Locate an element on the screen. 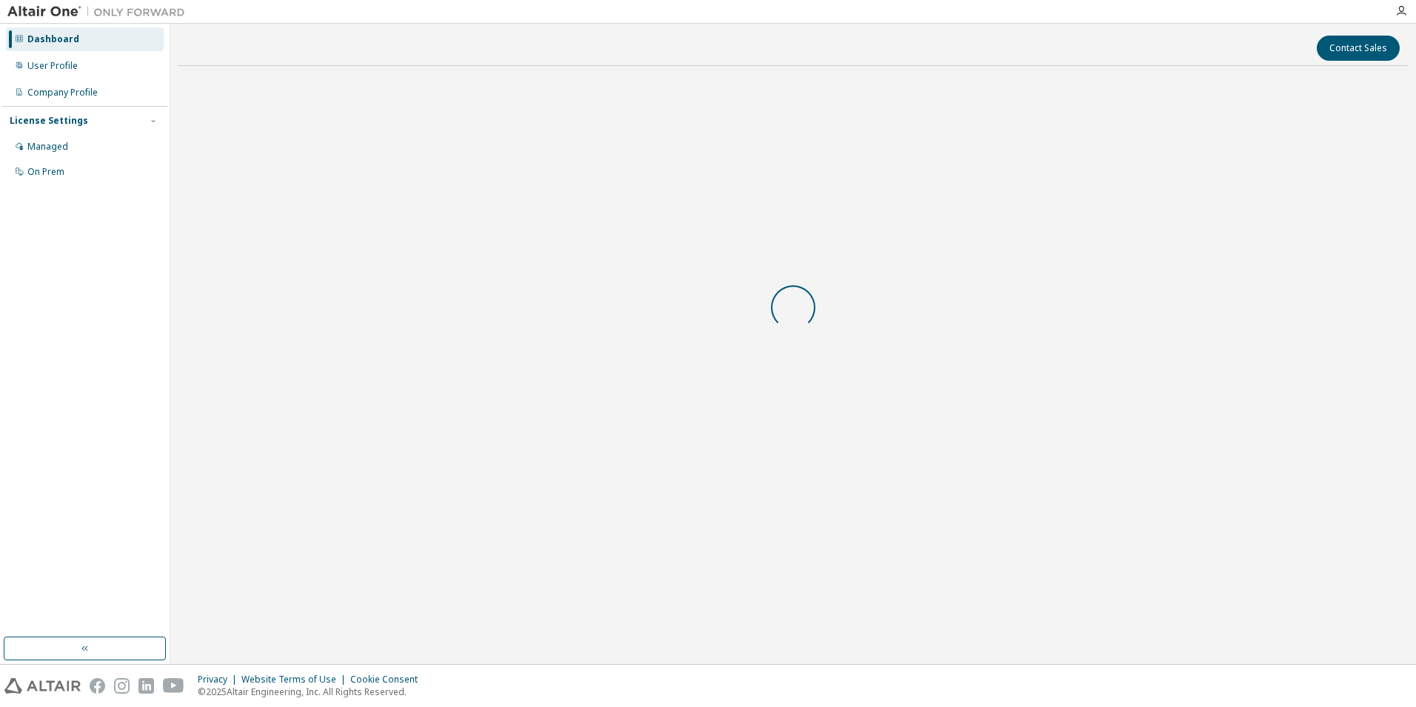  img: linkedin.svg is located at coordinates (146, 685).